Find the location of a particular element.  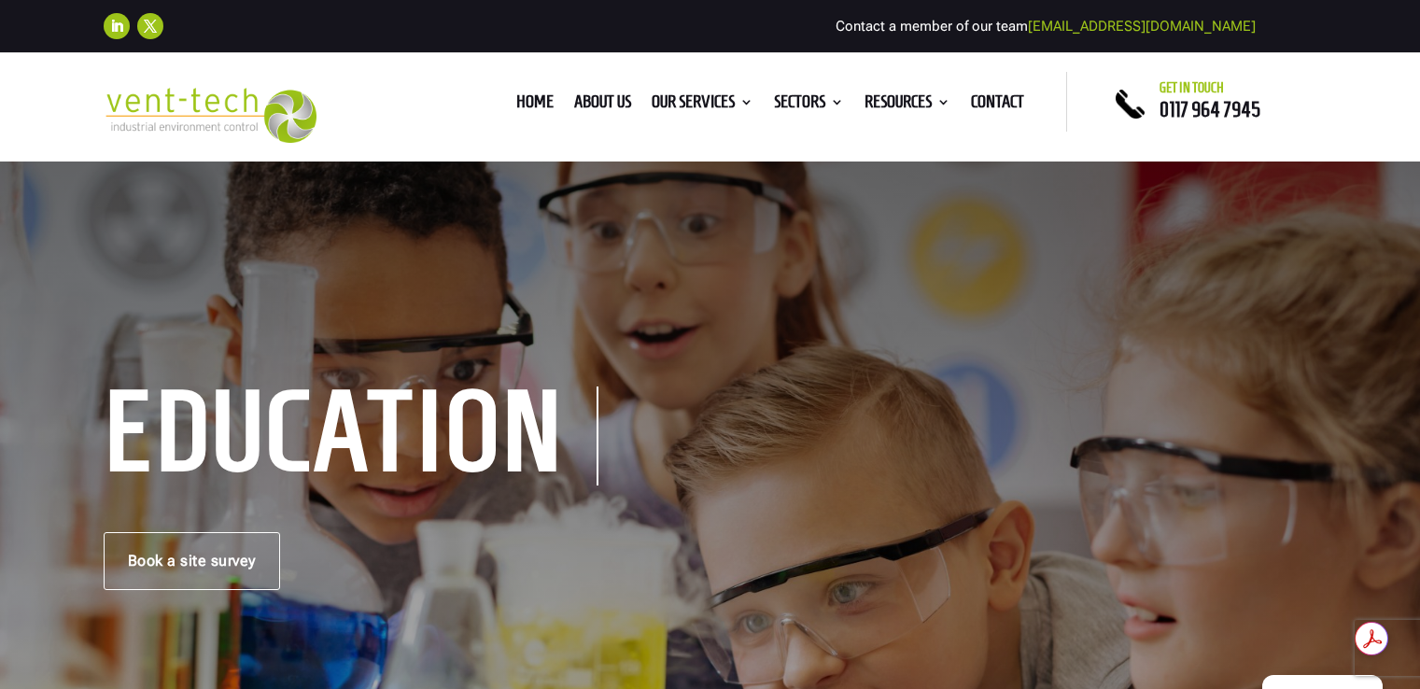

span: Contact a member of our team is located at coordinates (1046, 26).